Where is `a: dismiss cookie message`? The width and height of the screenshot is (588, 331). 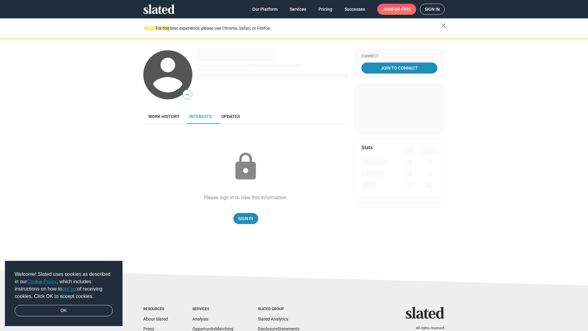
a: dismiss cookie message is located at coordinates (64, 311).